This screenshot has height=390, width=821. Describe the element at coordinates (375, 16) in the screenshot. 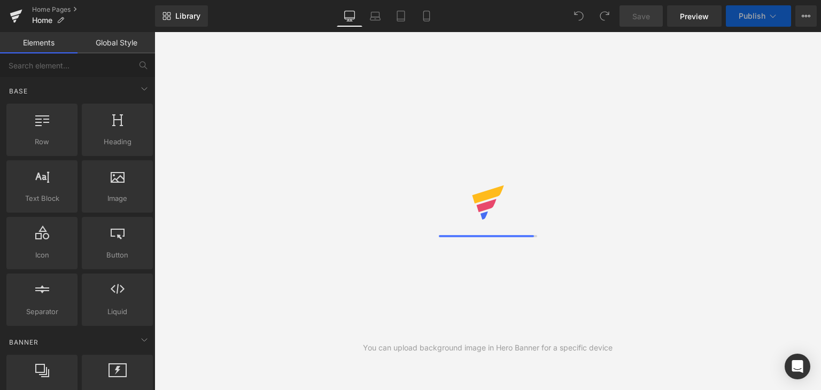

I see `a: Laptop` at that location.